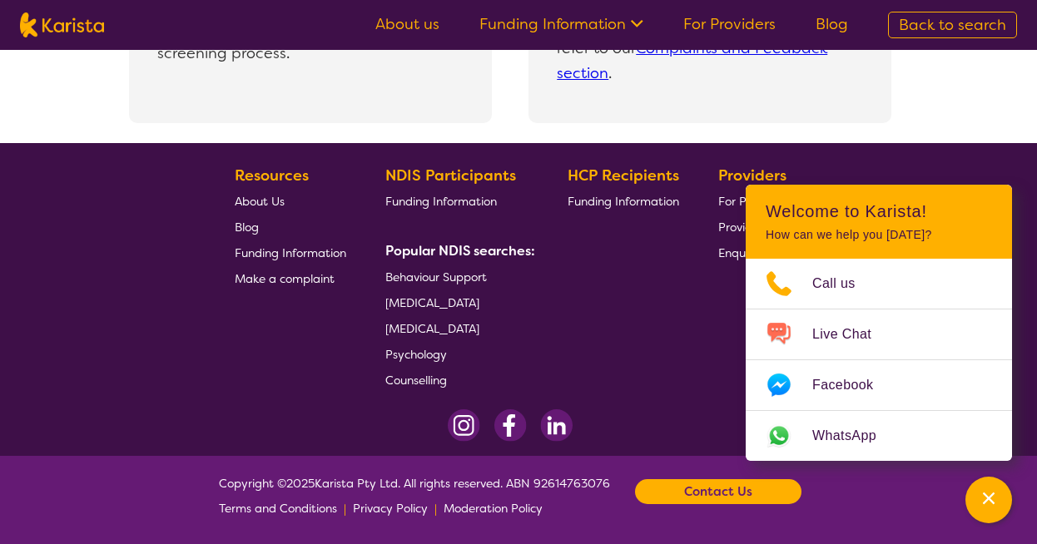  What do you see at coordinates (246, 227) in the screenshot?
I see `span: Blog` at bounding box center [246, 227].